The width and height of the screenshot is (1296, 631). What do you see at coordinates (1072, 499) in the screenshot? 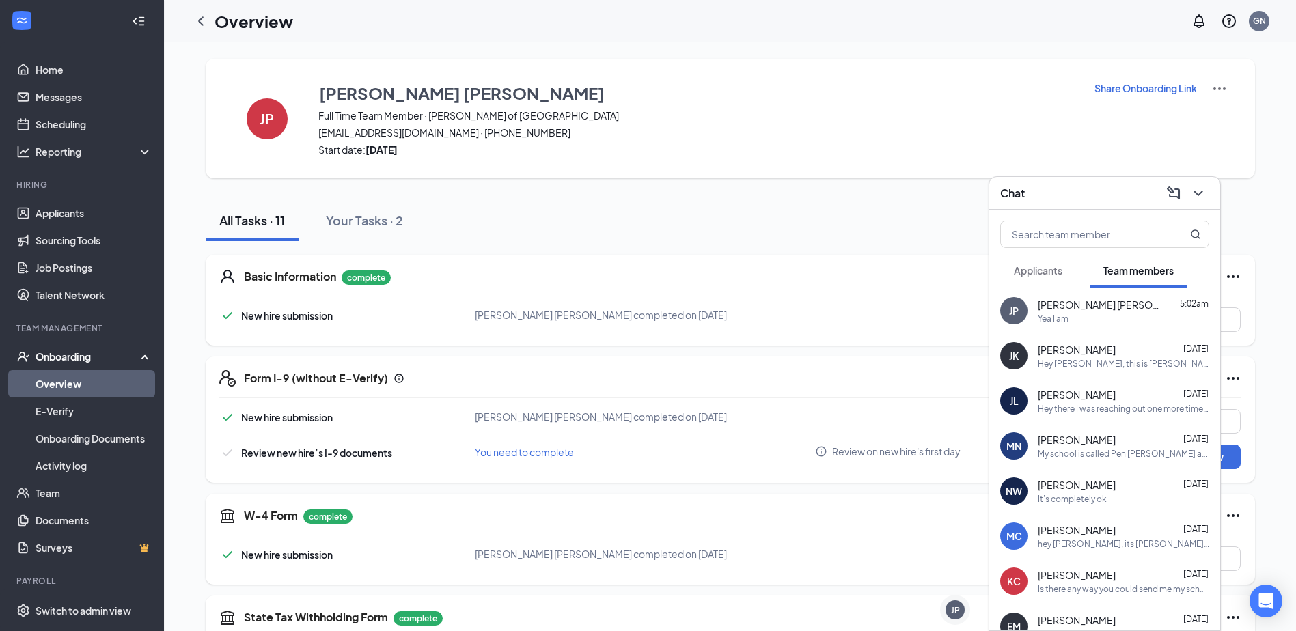
I see `div: It's completely ok` at bounding box center [1072, 499].